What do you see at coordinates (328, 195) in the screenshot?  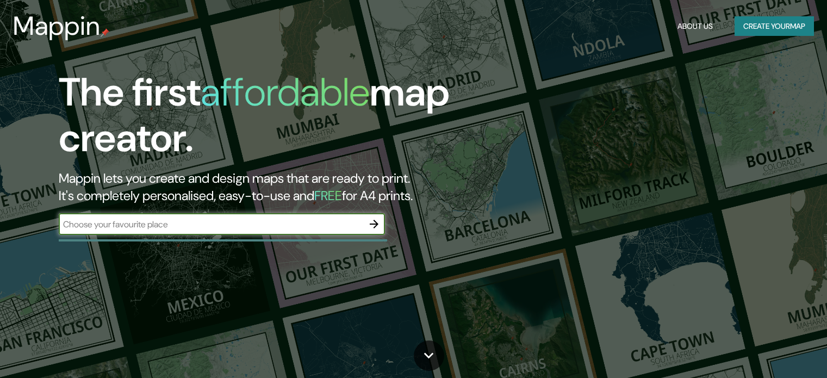 I see `h5: FREE` at bounding box center [328, 195].